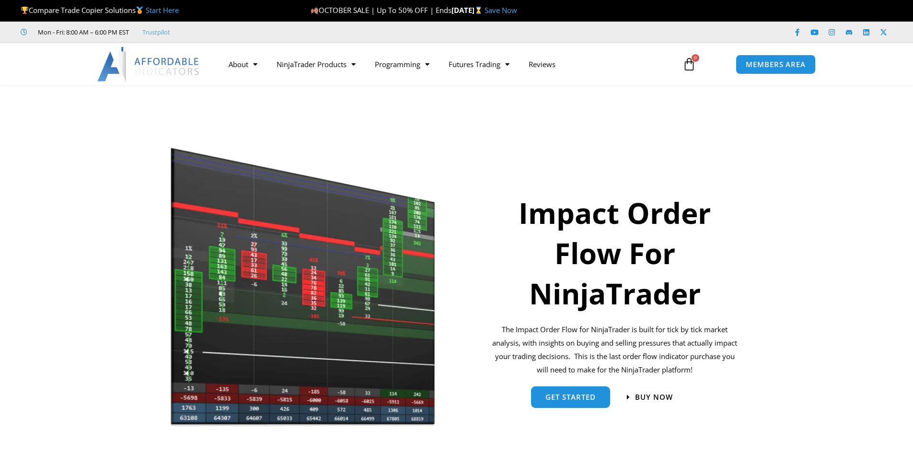 The width and height of the screenshot is (913, 453). Describe the element at coordinates (650, 397) in the screenshot. I see `a: Buy now` at that location.